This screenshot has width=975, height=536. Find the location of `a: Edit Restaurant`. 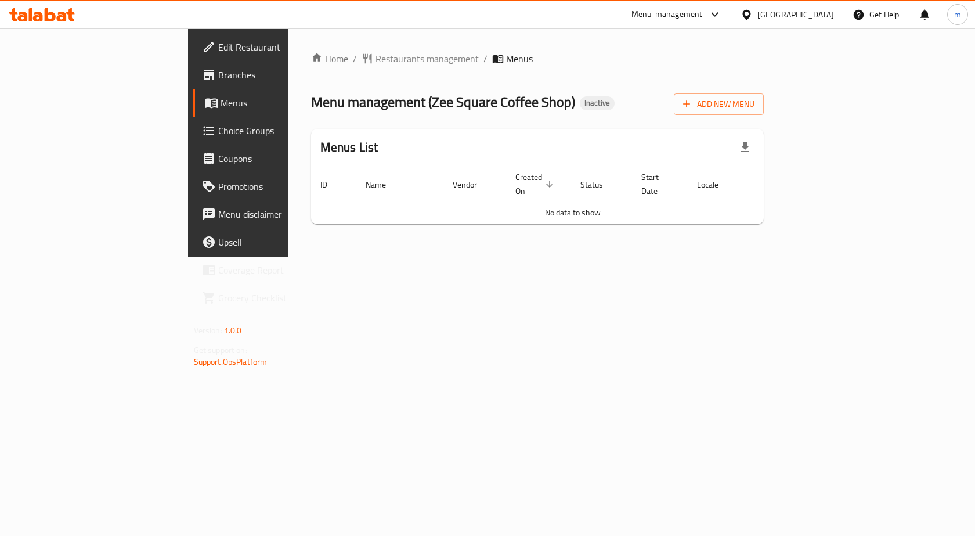

a: Edit Restaurant is located at coordinates (272, 47).